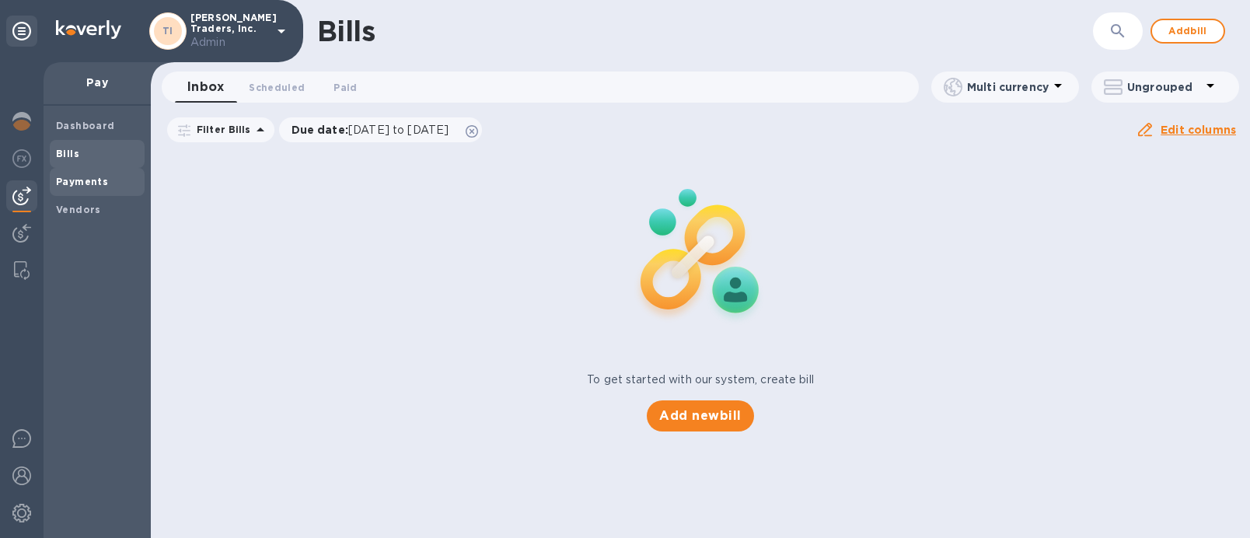 The height and width of the screenshot is (538, 1250). I want to click on div: Unpin categories, so click(22, 31).